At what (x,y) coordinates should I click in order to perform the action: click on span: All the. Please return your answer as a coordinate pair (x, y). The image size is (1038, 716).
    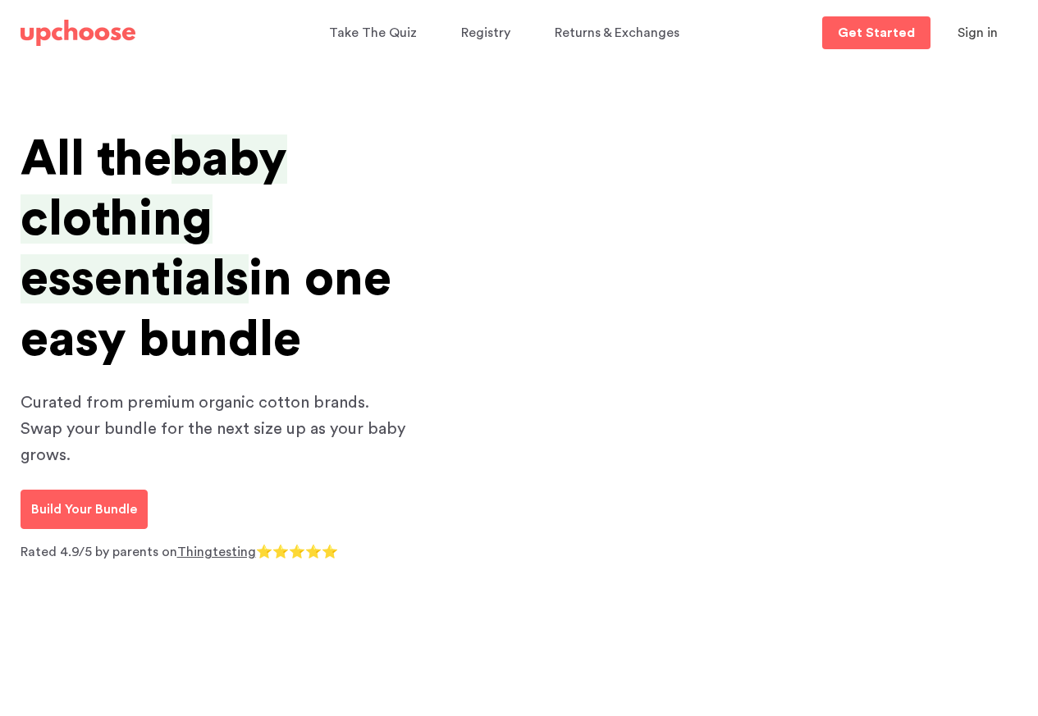
    Looking at the image, I should click on (96, 159).